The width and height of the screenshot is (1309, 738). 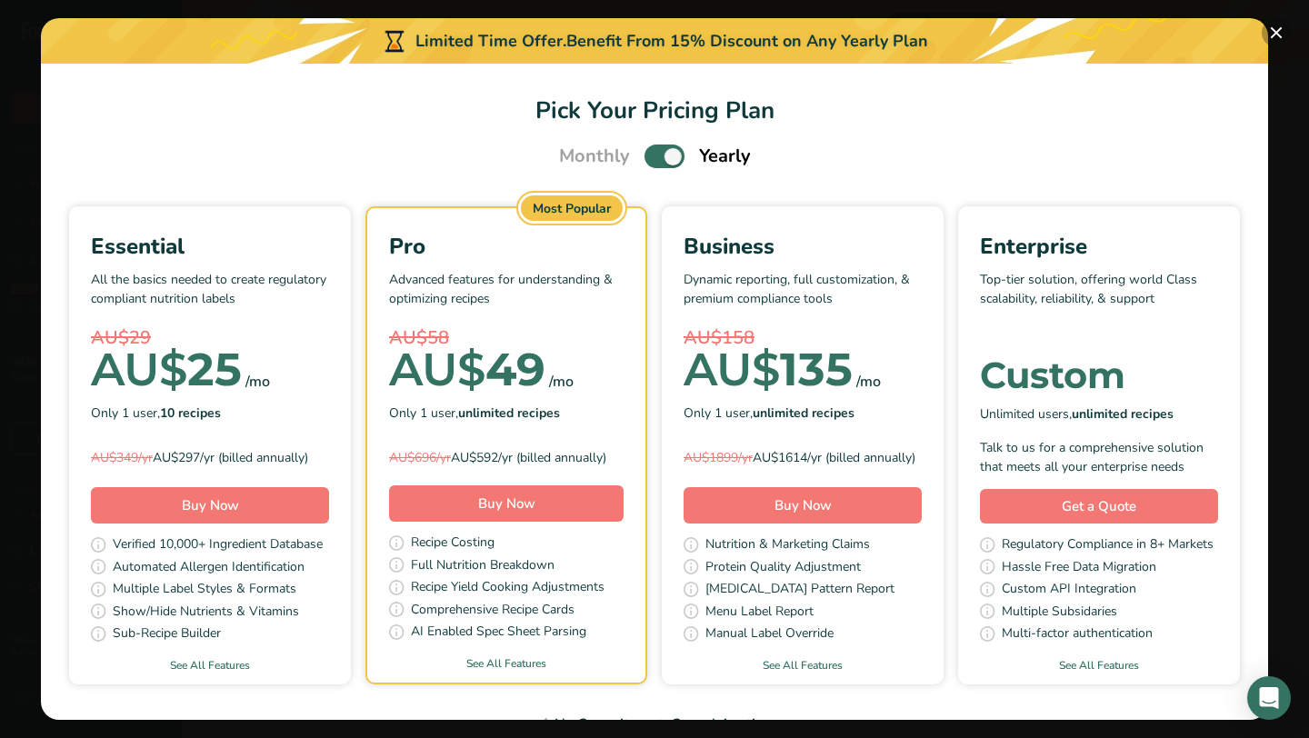 I want to click on p: Dynamic reporting, full customization, & premium compliance tools, so click(x=803, y=297).